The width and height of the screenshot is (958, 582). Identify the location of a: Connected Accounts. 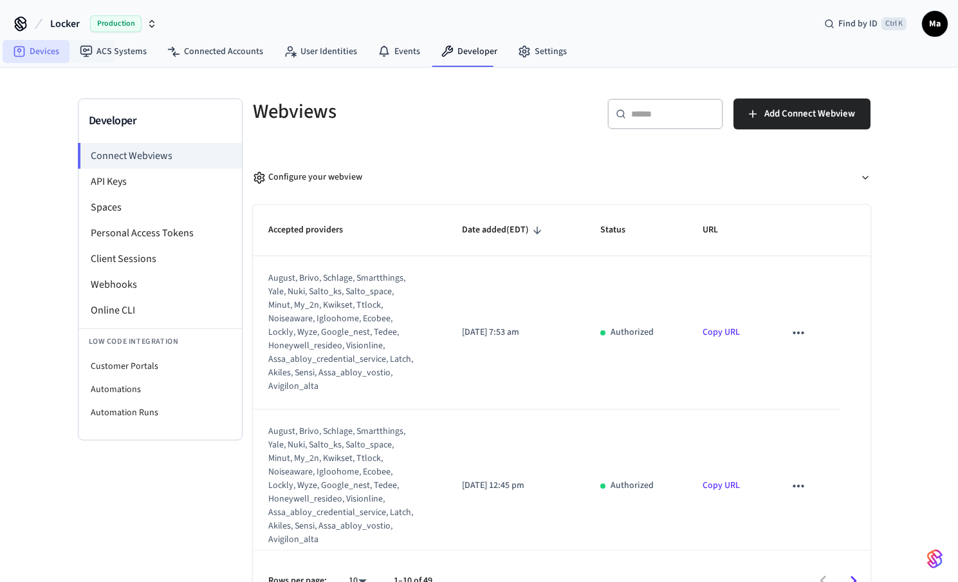
(215, 51).